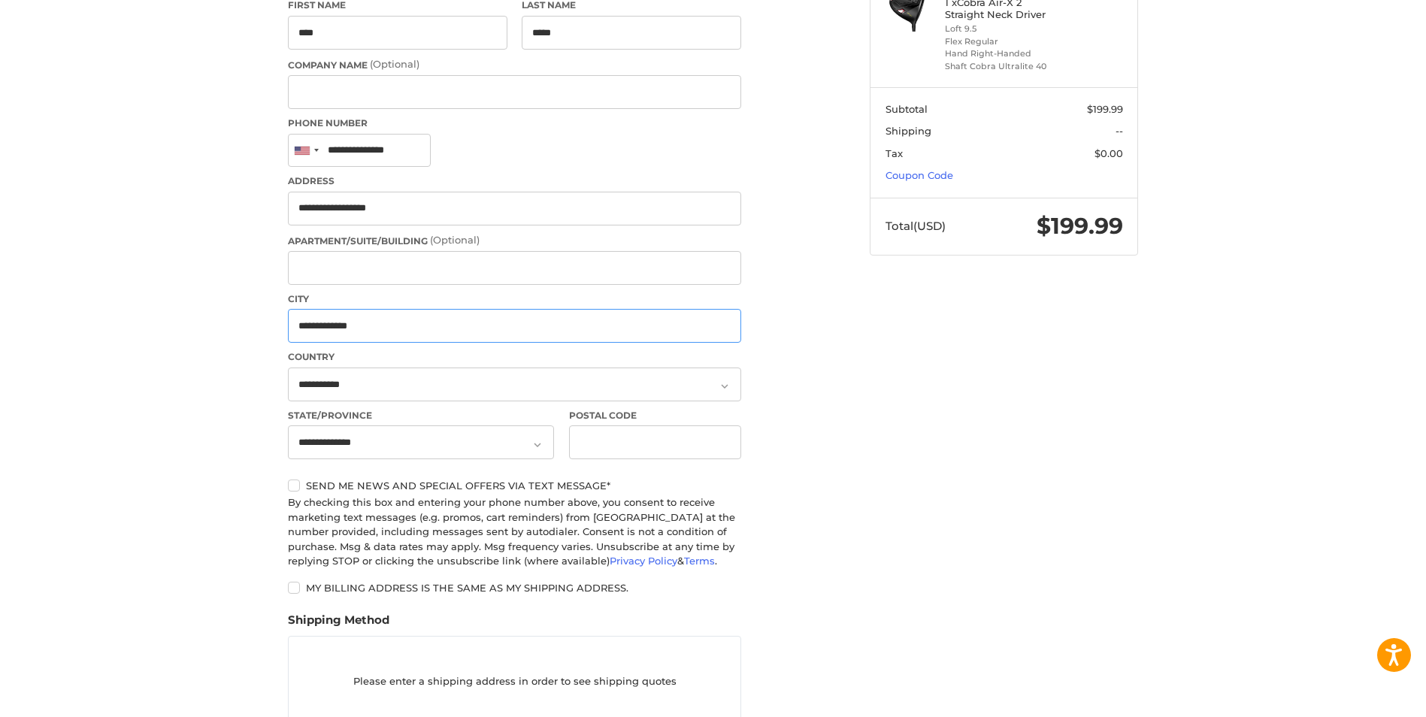  Describe the element at coordinates (306, 150) in the screenshot. I see `div: United States: +1` at that location.